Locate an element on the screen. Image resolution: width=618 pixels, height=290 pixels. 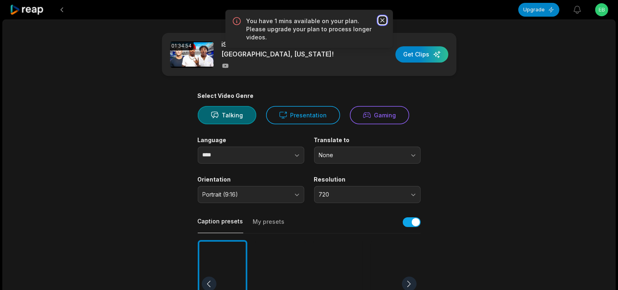
button: My presets is located at coordinates (269, 226).